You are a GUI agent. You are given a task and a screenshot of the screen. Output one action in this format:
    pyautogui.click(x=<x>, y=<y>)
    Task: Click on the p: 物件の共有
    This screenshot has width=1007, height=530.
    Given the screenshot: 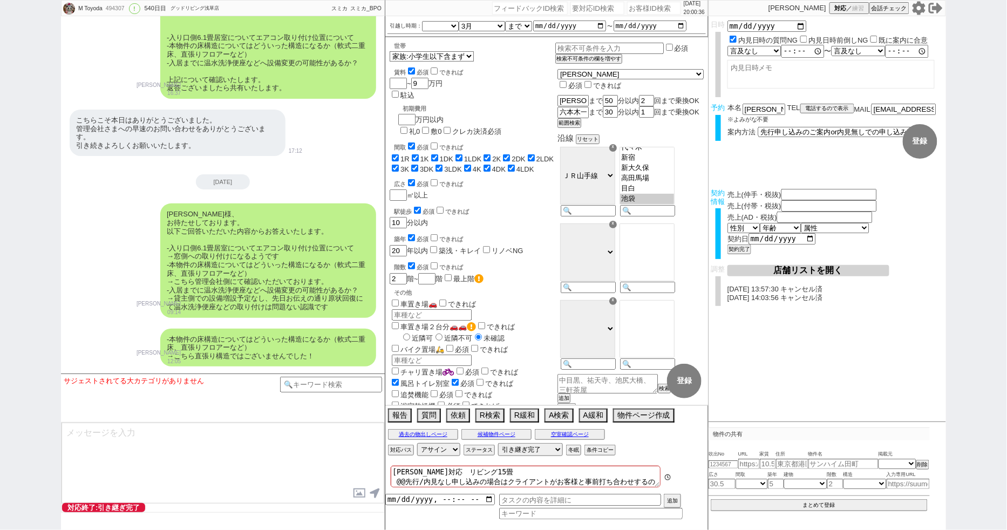 What is the action you would take?
    pyautogui.click(x=819, y=434)
    